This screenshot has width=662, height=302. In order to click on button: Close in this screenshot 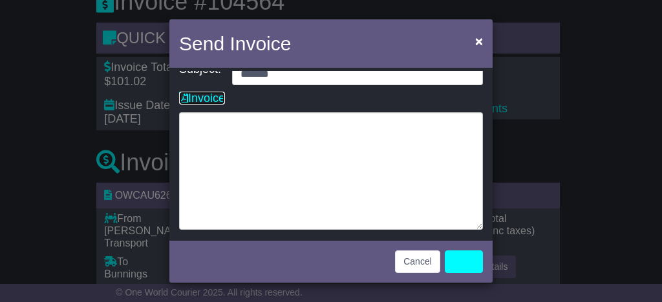, I will do `click(479, 41)`.